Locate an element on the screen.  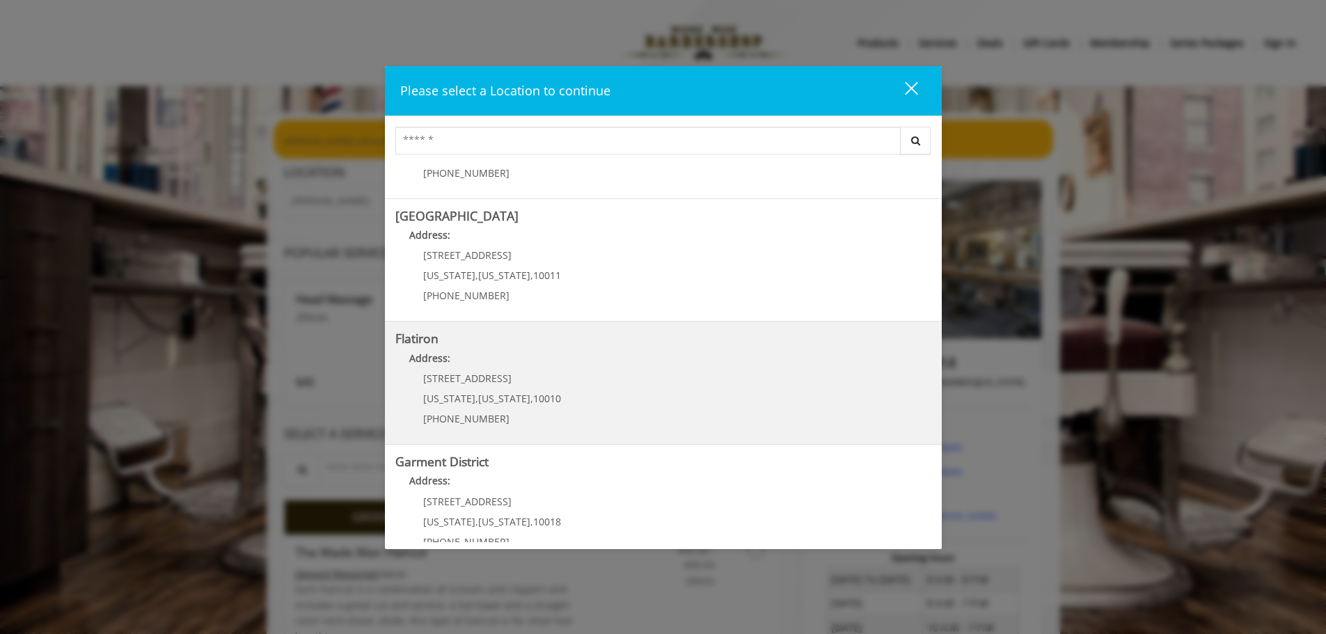
span: 10018 is located at coordinates (547, 521).